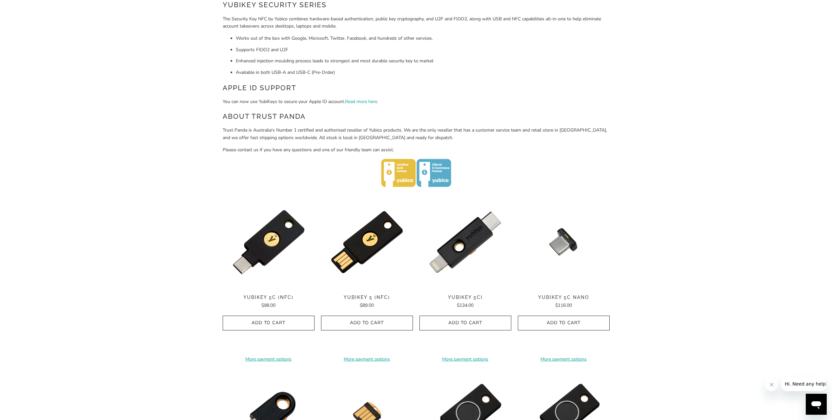  What do you see at coordinates (269, 302) in the screenshot?
I see `a: YubiKey 5C (NFC) $98.00` at bounding box center [269, 302].